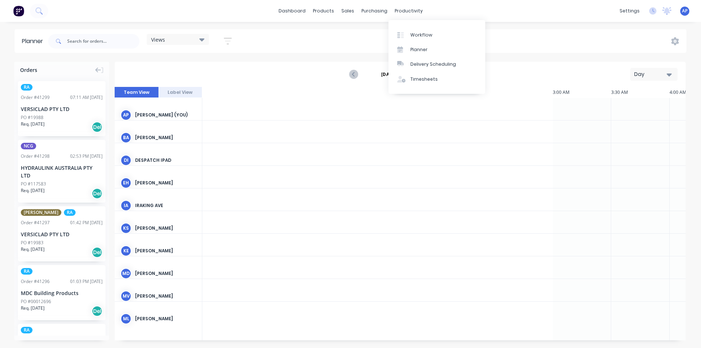  I want to click on div: MDC Building Products, so click(62, 293).